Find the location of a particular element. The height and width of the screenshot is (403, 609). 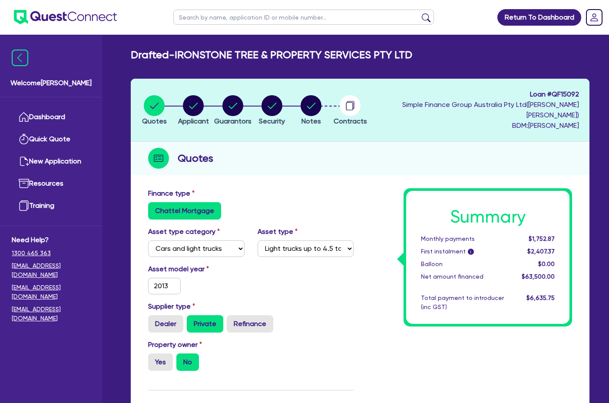

a: New Application is located at coordinates (51, 161).